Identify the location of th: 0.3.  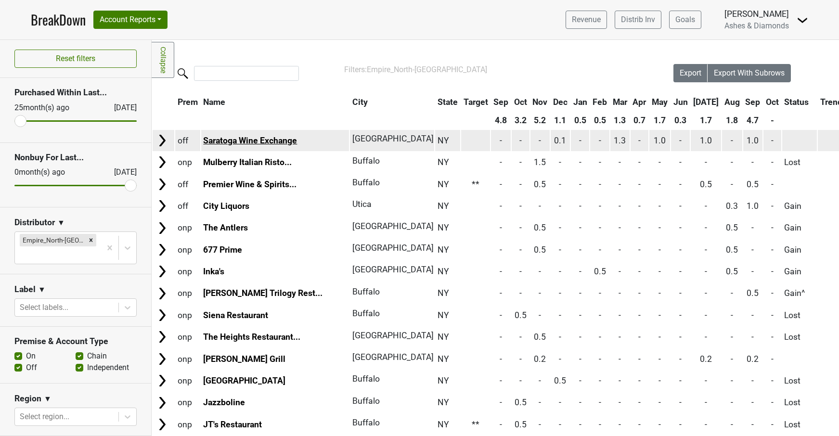
(681, 120).